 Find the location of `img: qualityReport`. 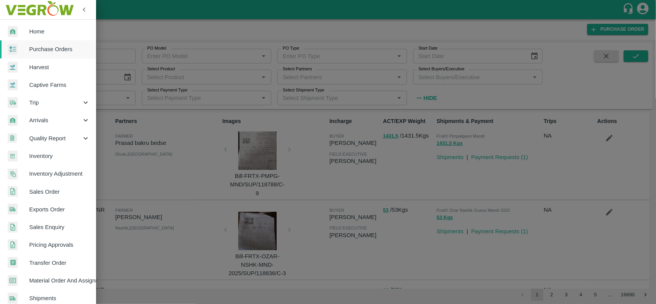

img: qualityReport is located at coordinates (12, 138).